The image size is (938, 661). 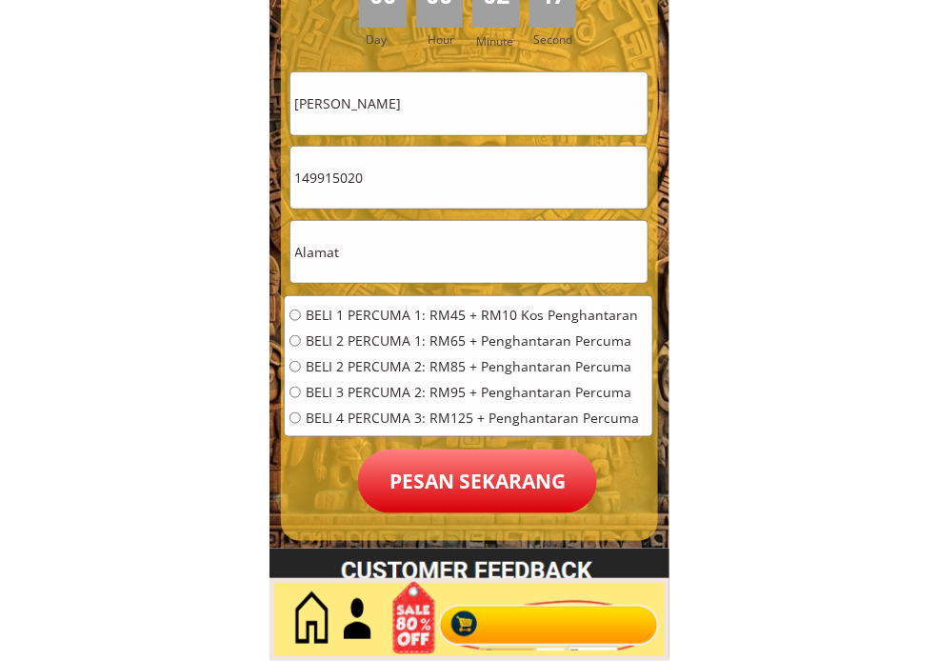 I want to click on h3: Second, so click(x=557, y=39).